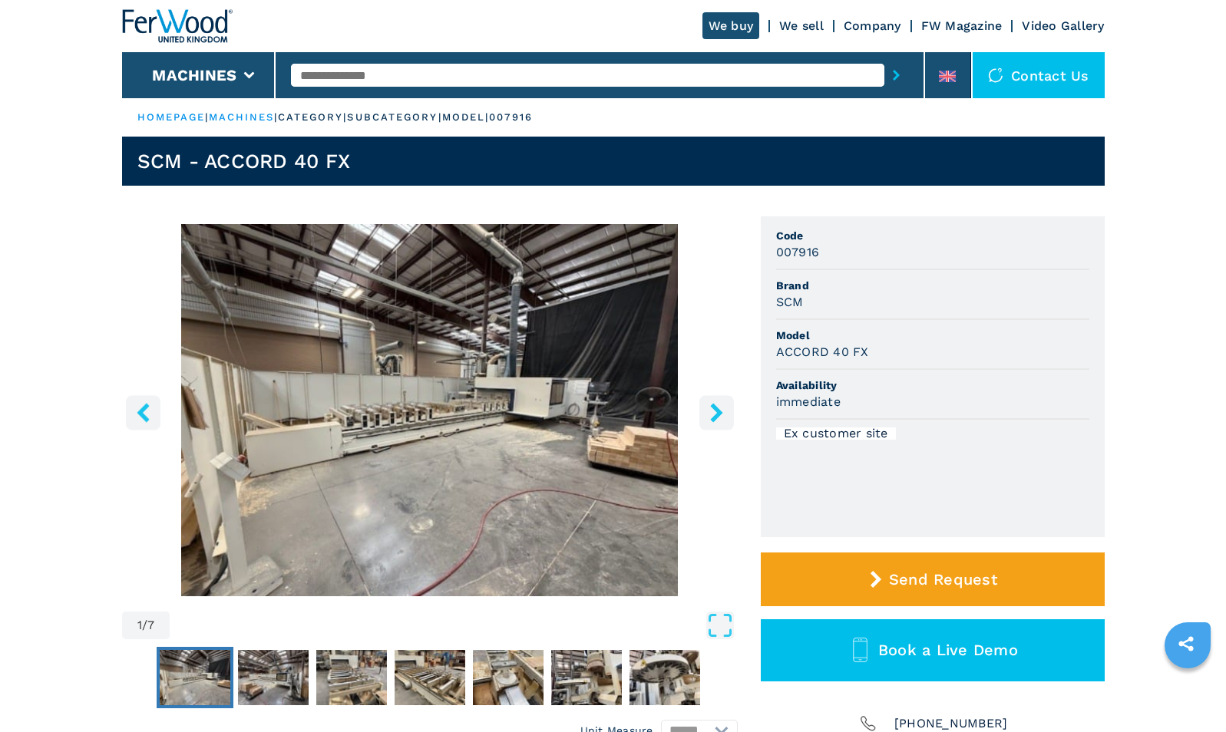 The height and width of the screenshot is (732, 1226). Describe the element at coordinates (430, 678) in the screenshot. I see `button: Go to Slide 4` at that location.